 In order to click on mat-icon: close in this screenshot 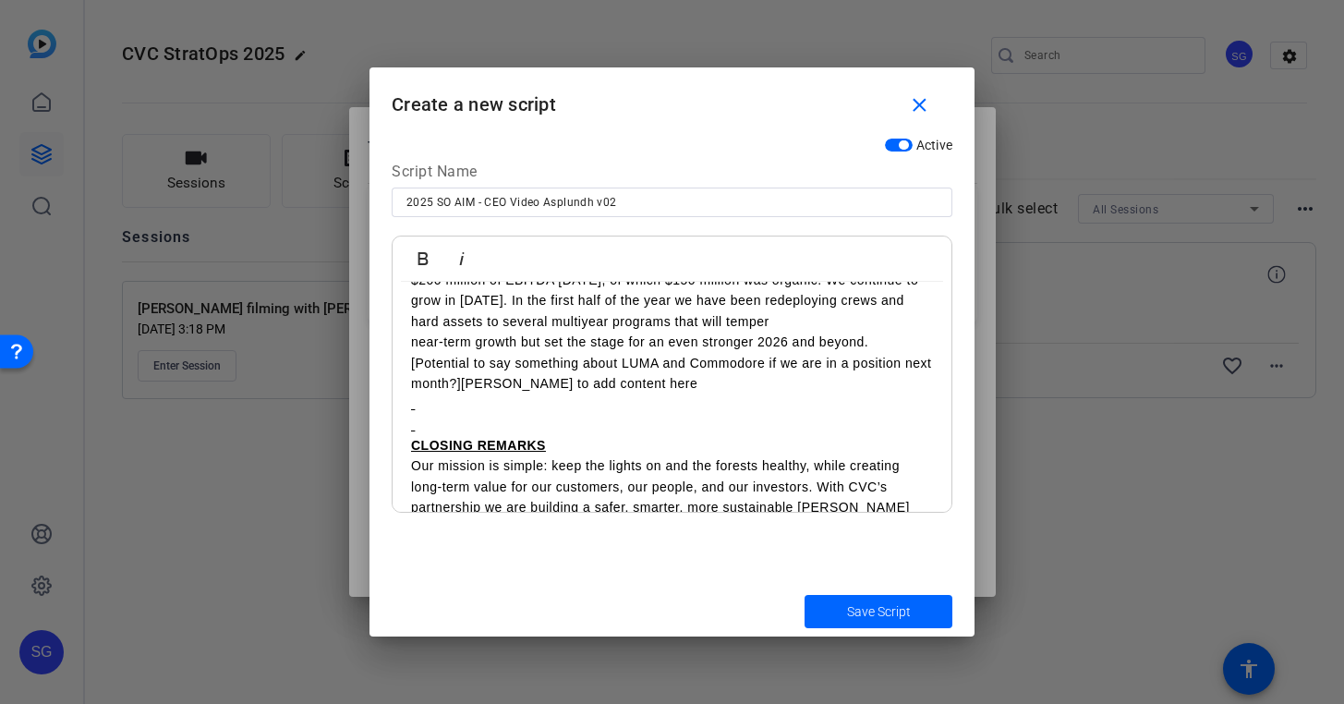, I will do `click(919, 105)`.